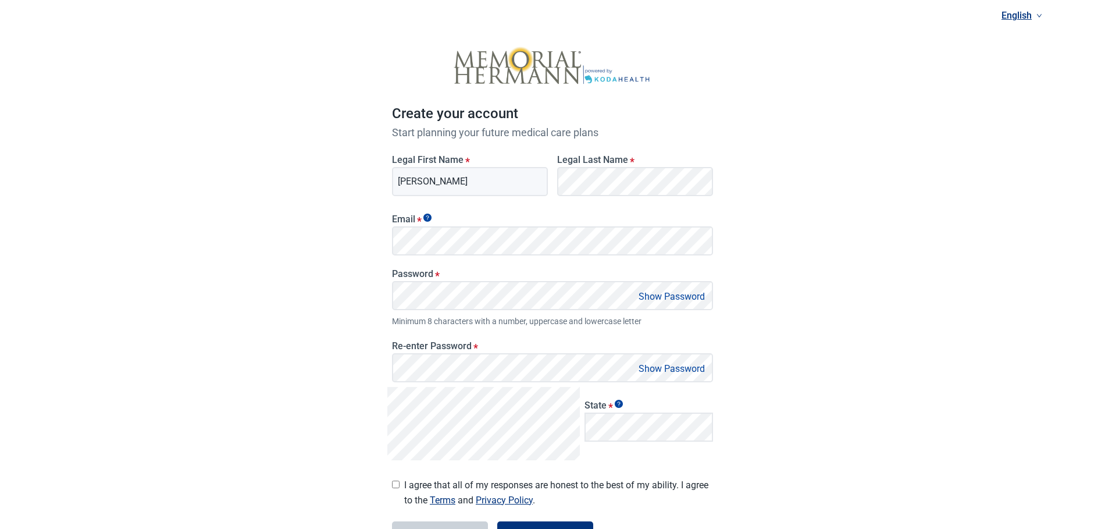 The height and width of the screenshot is (529, 1105). Describe the element at coordinates (504, 500) in the screenshot. I see `a: Privacy Policy` at that location.